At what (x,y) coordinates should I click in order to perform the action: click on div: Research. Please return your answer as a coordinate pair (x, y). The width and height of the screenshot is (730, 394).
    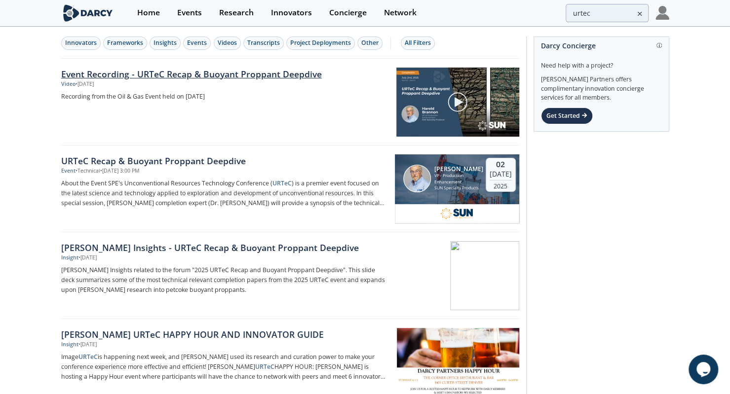
    Looking at the image, I should click on (236, 13).